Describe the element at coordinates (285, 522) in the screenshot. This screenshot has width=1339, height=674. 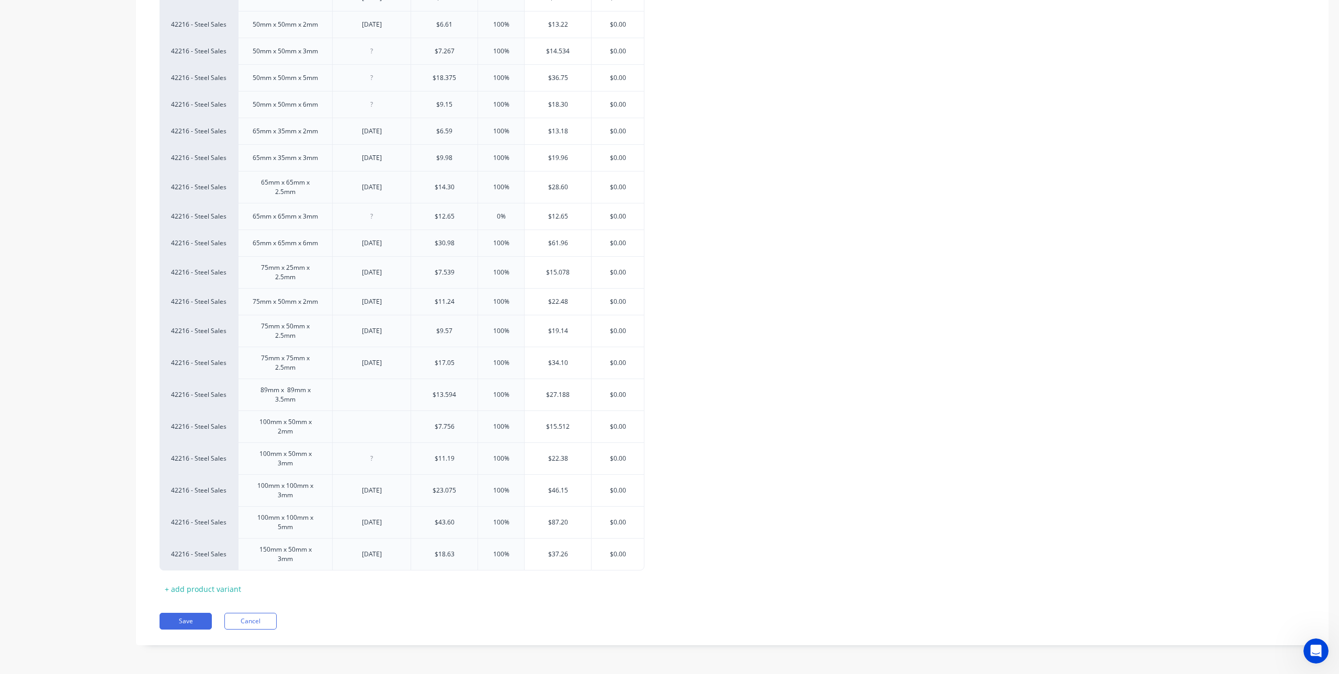
I see `div: 100mm x 100mm x 5mm` at that location.